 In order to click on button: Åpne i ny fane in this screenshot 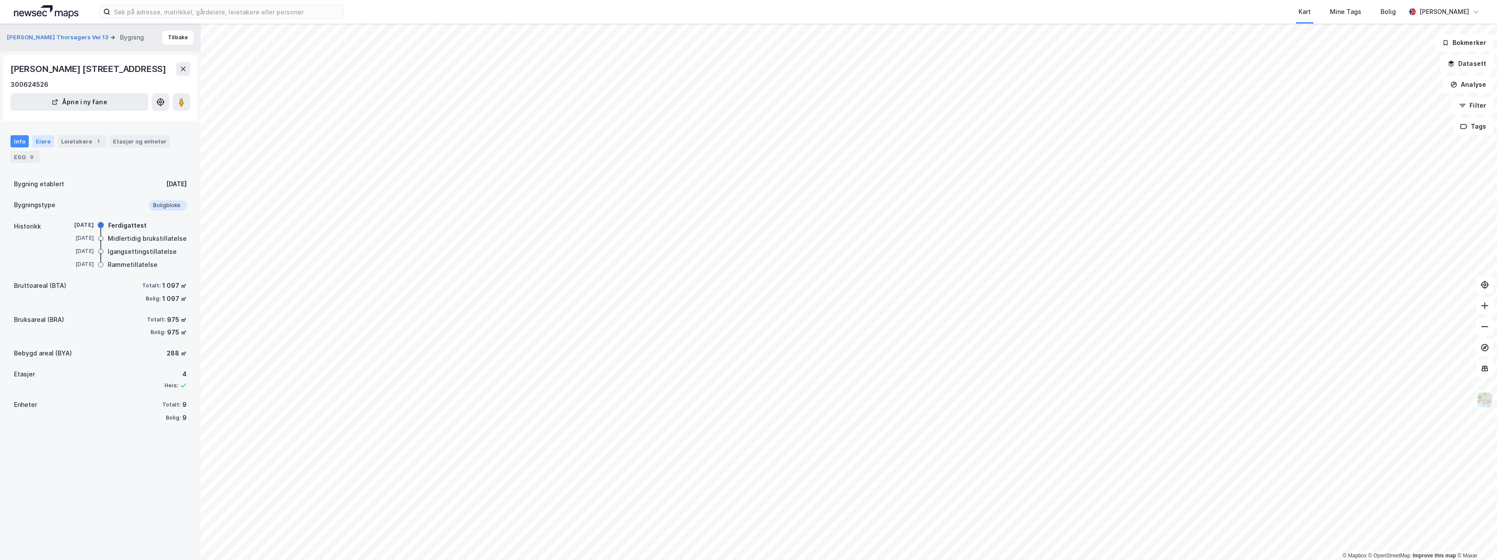, I will do `click(79, 102)`.